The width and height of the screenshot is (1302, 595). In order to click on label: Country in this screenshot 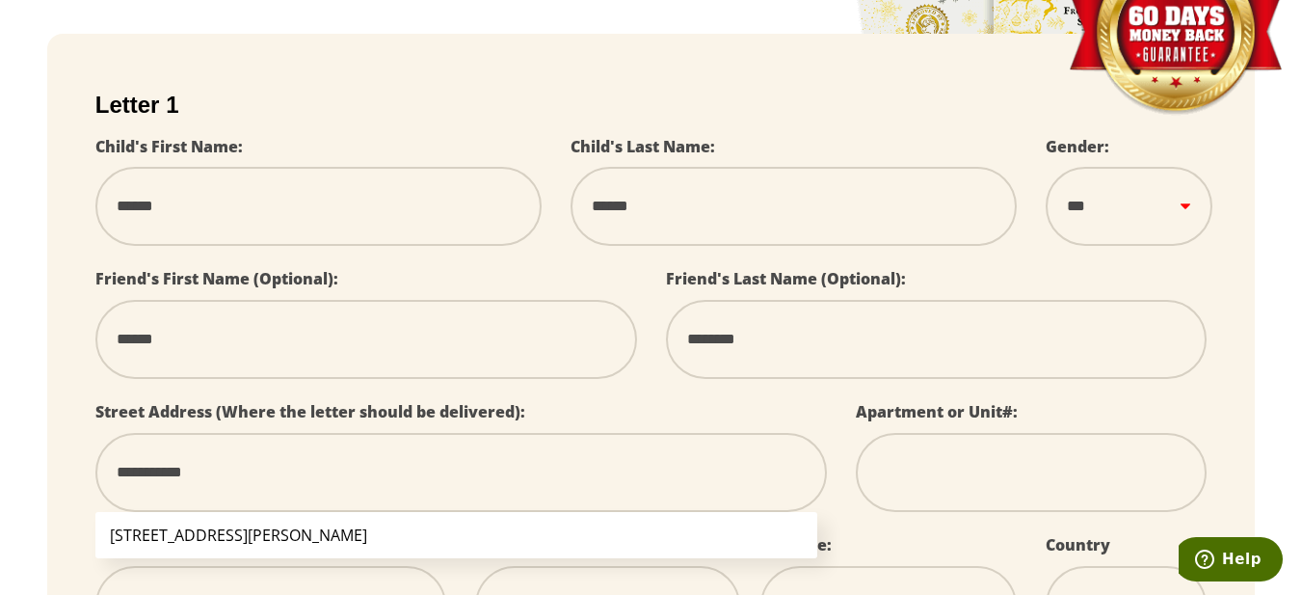, I will do `click(1077, 544)`.